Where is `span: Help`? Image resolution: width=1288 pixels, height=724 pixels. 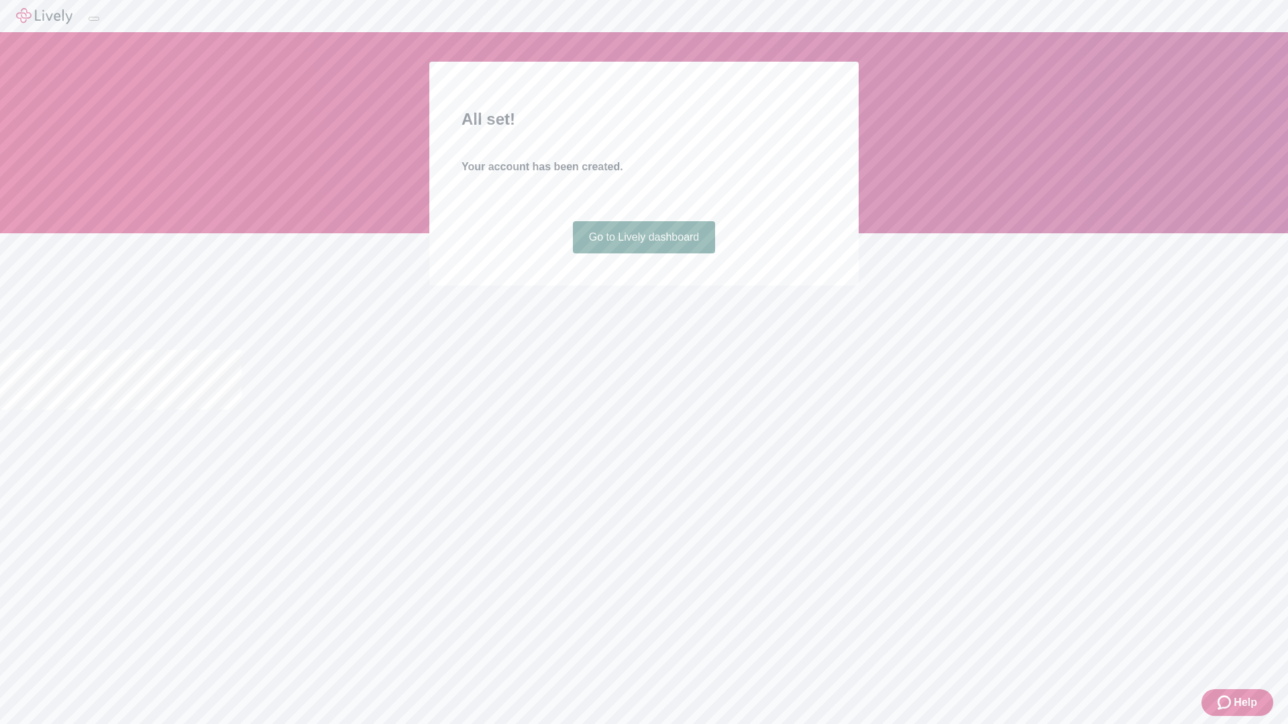
span: Help is located at coordinates (1245, 703).